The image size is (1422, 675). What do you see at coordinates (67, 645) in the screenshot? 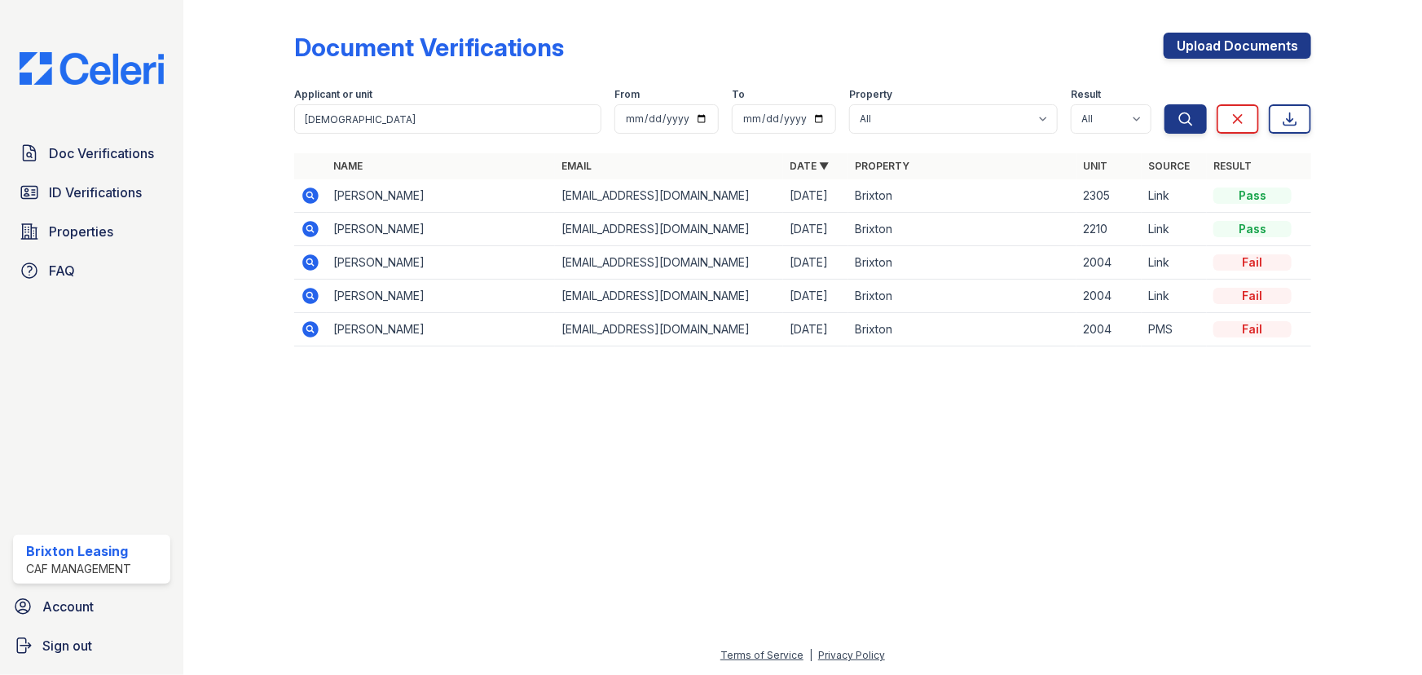
I see `span: Sign out` at bounding box center [67, 645].